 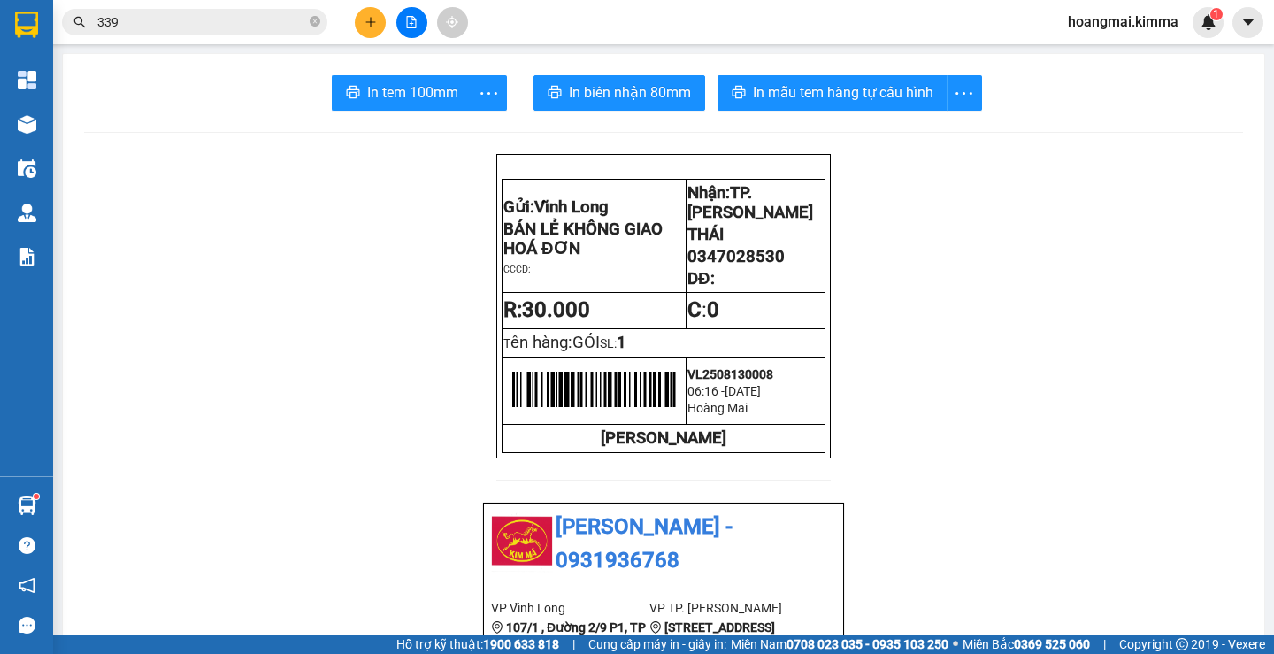 I want to click on span: VL2508130008, so click(x=730, y=374).